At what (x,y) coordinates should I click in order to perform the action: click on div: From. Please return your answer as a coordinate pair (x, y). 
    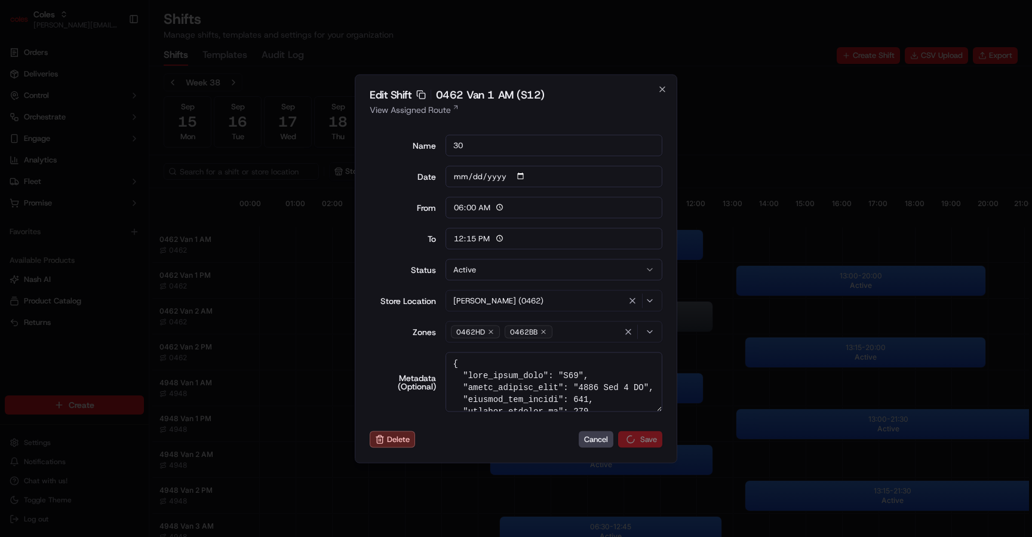
    Looking at the image, I should click on (402, 207).